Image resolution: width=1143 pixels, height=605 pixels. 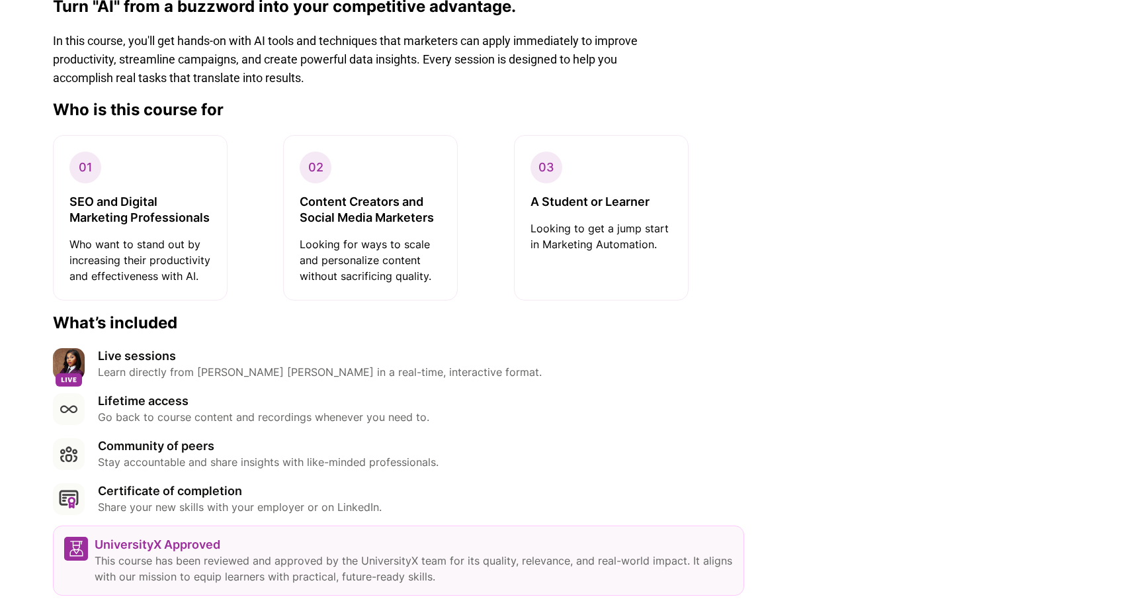 What do you see at coordinates (268, 446) in the screenshot?
I see `p: Community of peers` at bounding box center [268, 446].